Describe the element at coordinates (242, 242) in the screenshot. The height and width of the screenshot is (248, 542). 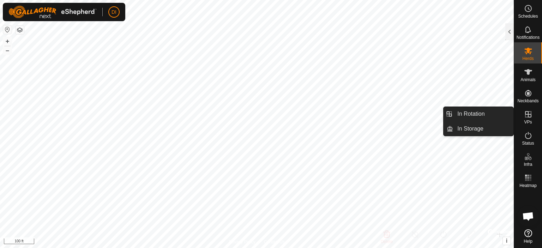
I see `a: Privacy Policy` at that location.